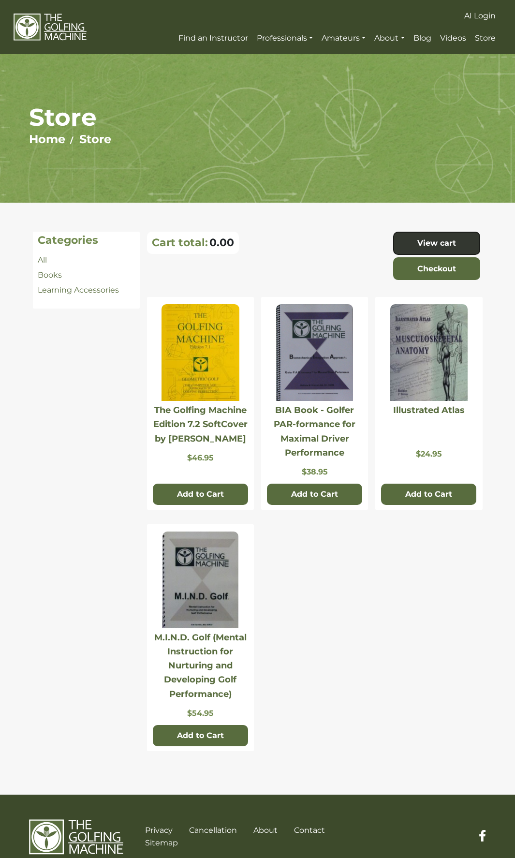 The height and width of the screenshot is (858, 515). Describe the element at coordinates (200, 457) in the screenshot. I see `p: $46.95` at that location.